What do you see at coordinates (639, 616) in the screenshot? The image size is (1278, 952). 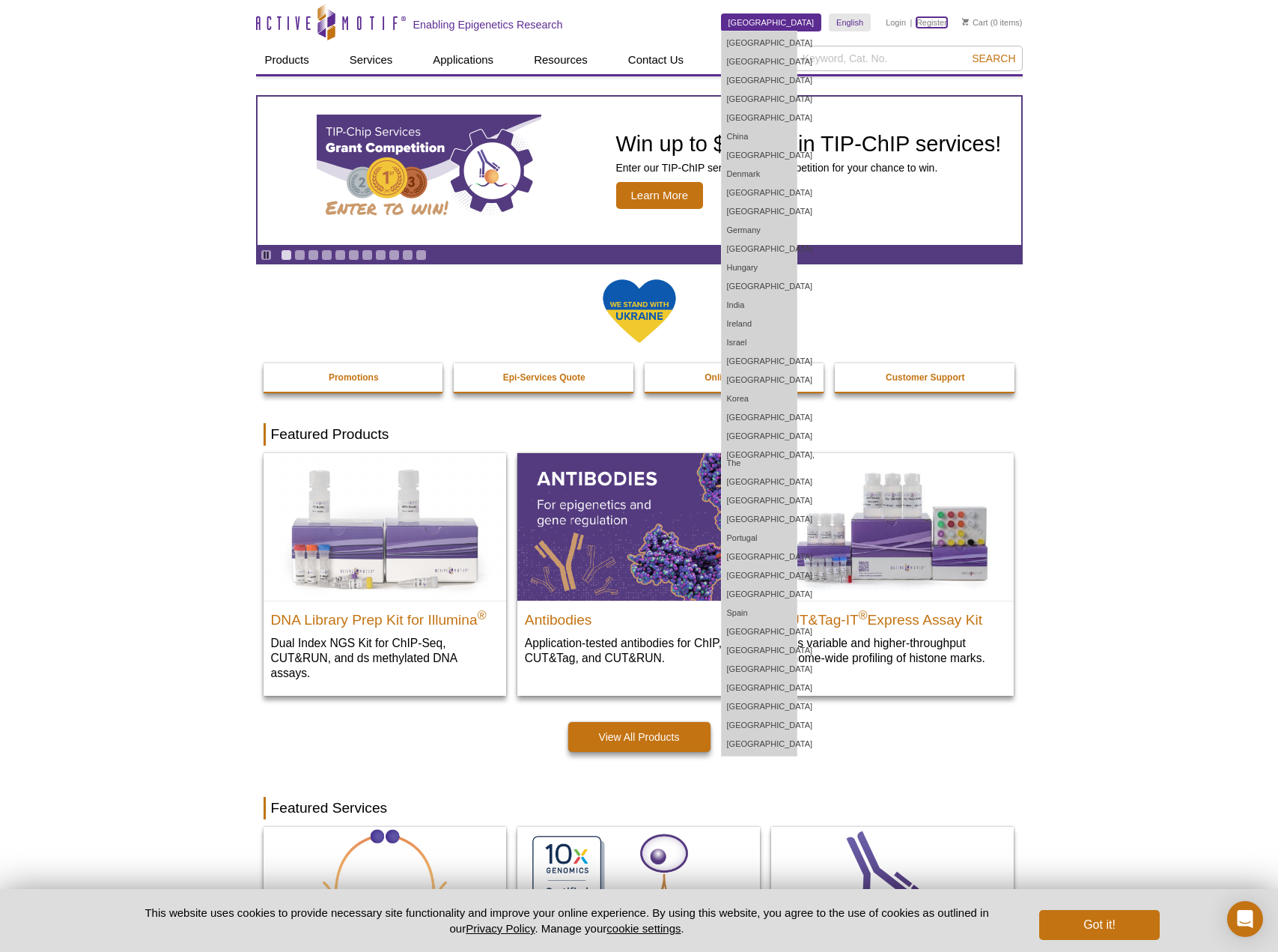 I see `h2: Antibodies` at bounding box center [639, 616].